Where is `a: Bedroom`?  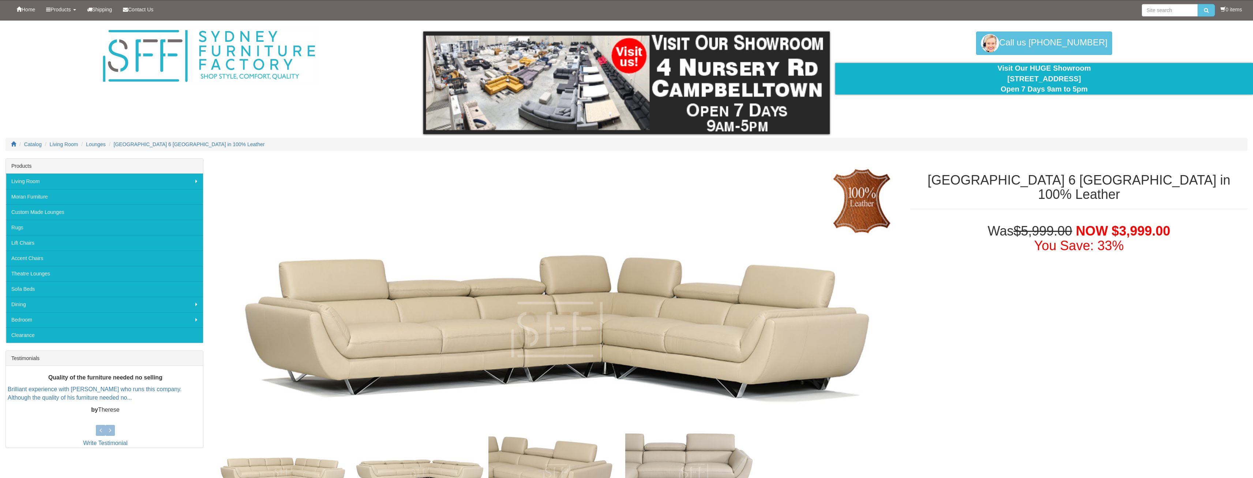 a: Bedroom is located at coordinates (104, 319).